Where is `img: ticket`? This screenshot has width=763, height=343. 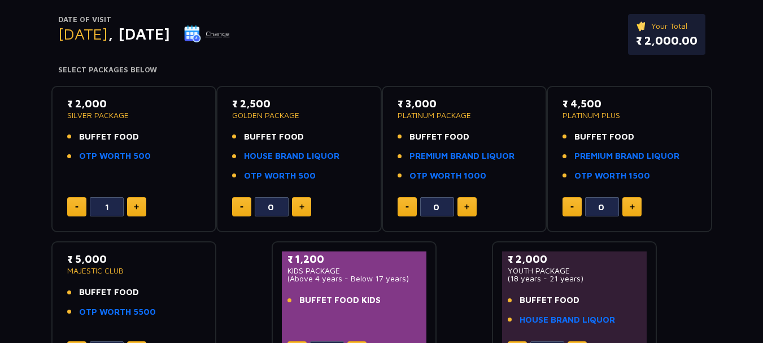 img: ticket is located at coordinates (642, 26).